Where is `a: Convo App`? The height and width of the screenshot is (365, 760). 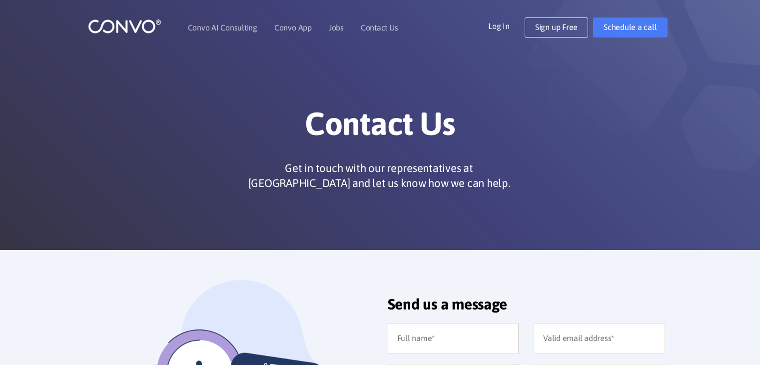
a: Convo App is located at coordinates (293, 27).